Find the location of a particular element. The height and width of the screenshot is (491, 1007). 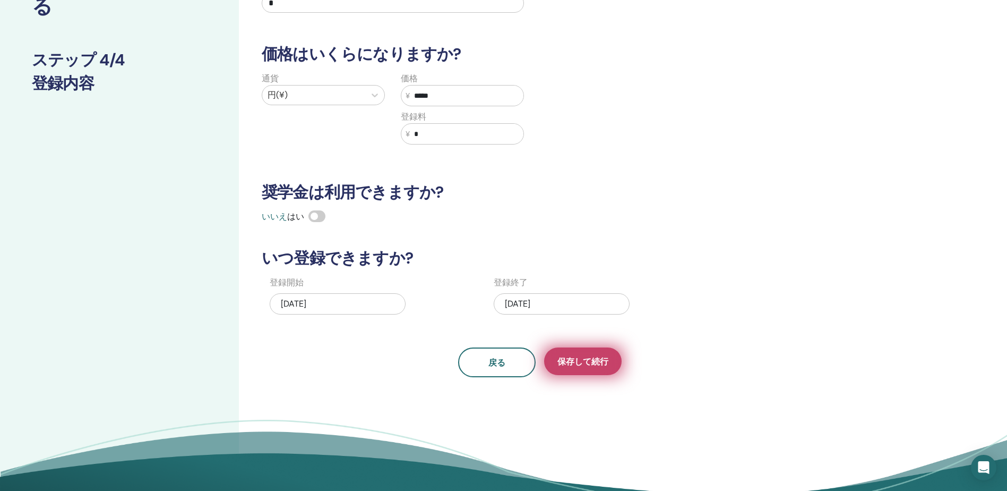

label: 登録終了 is located at coordinates (511, 283).